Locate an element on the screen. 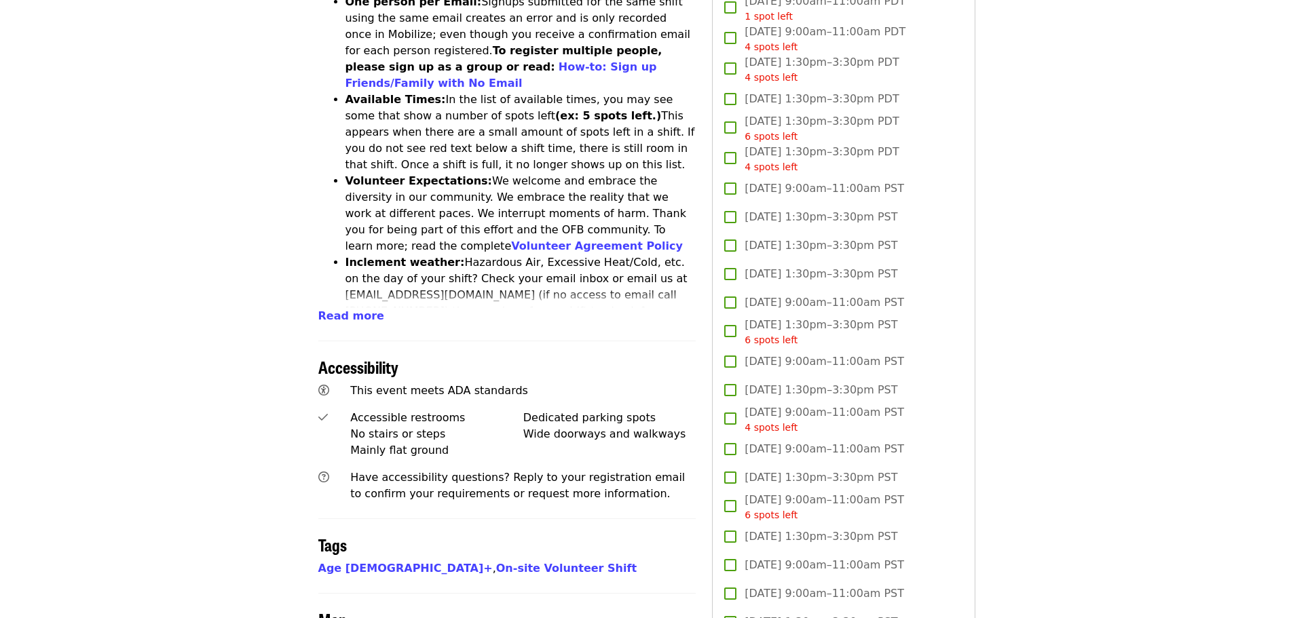 The image size is (1293, 618). span: Tags is located at coordinates (333, 544).